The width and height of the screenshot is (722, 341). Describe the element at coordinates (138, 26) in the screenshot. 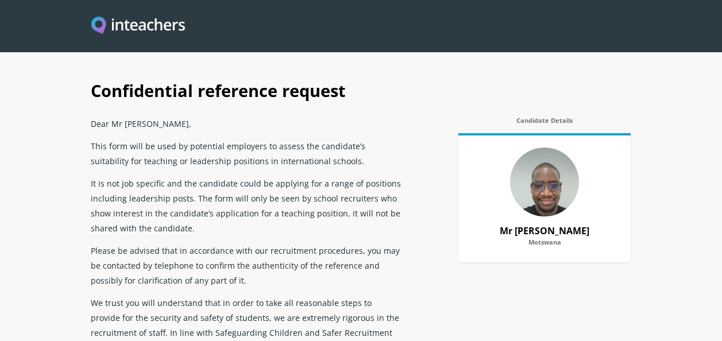

I see `img: Inteachers` at that location.